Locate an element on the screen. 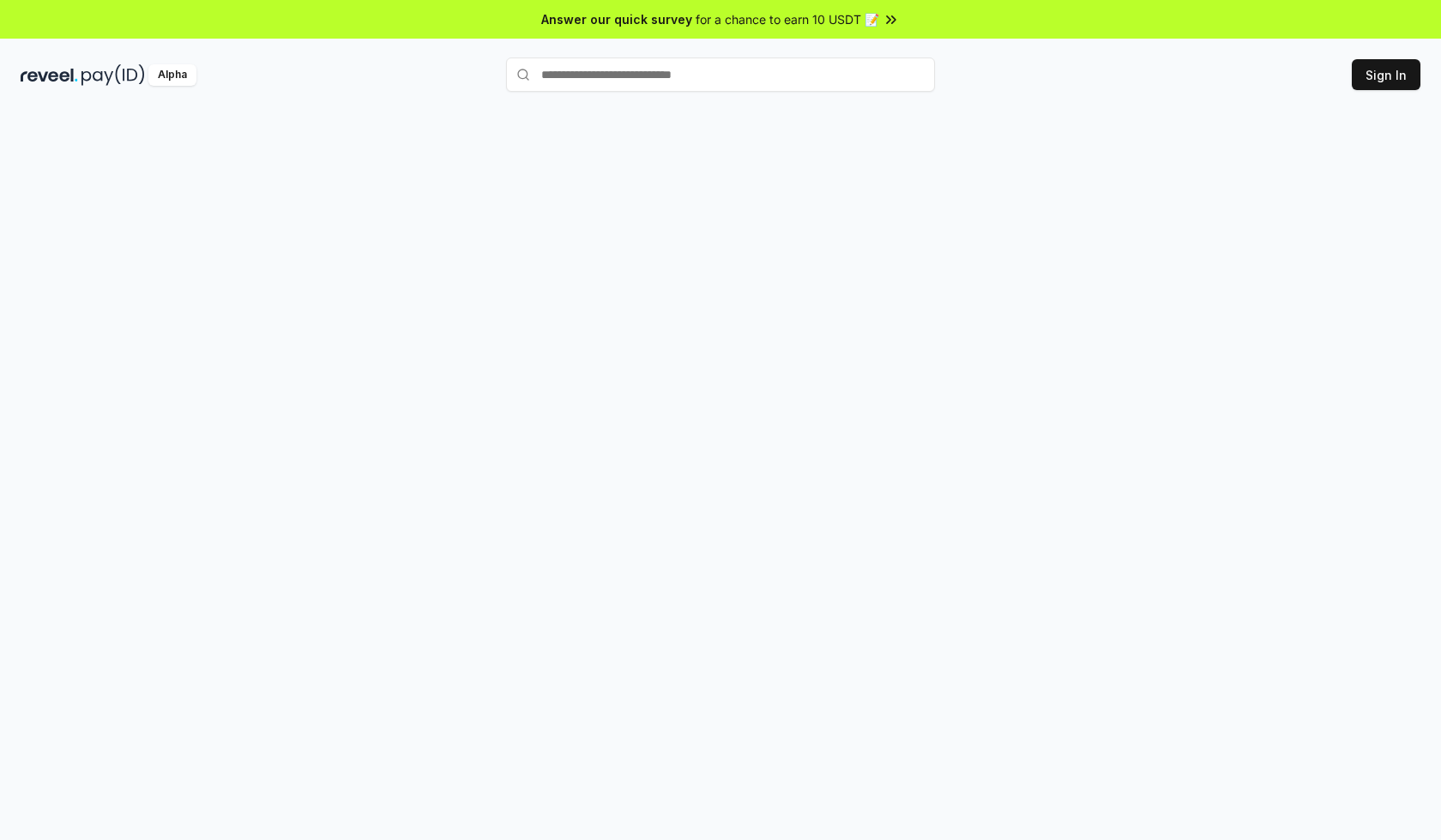 The image size is (1441, 840). img: pay_id is located at coordinates (113, 75).